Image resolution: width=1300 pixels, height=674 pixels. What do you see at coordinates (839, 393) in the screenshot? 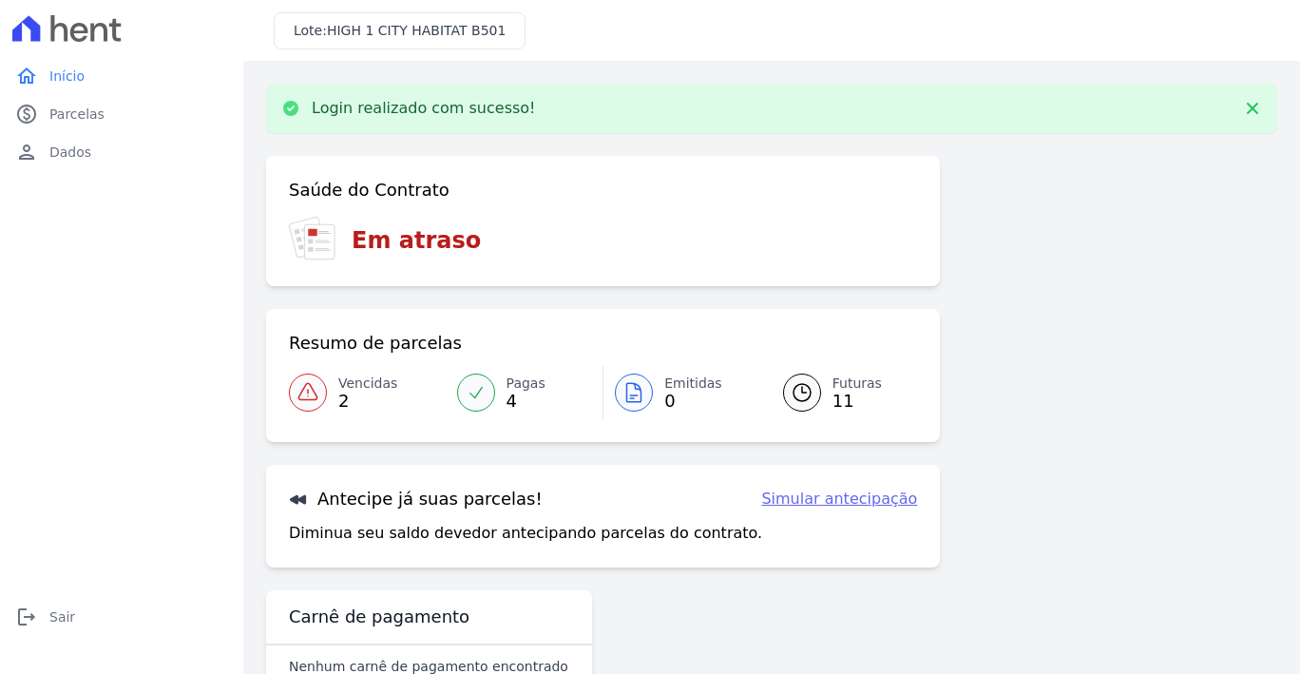
I see `a: Futuras 11` at bounding box center [839, 393].